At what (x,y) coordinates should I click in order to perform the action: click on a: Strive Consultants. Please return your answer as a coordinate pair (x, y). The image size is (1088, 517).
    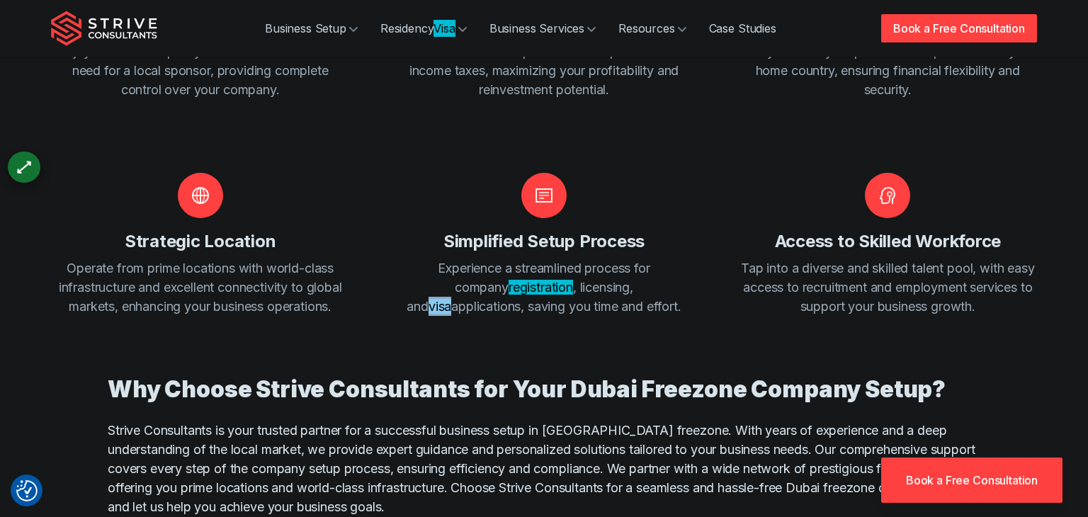
    Looking at the image, I should click on (104, 28).